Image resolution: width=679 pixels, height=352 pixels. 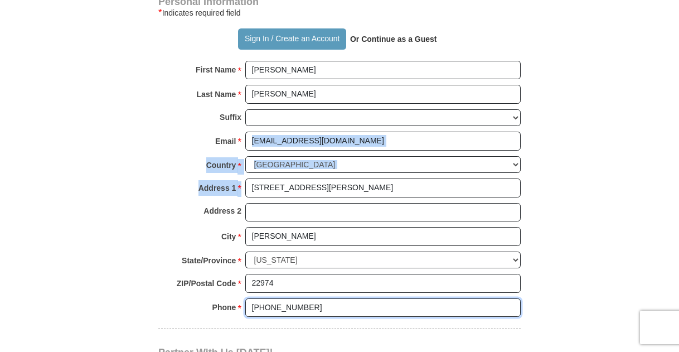 What do you see at coordinates (230, 117) in the screenshot?
I see `strong: Suffix` at bounding box center [230, 117].